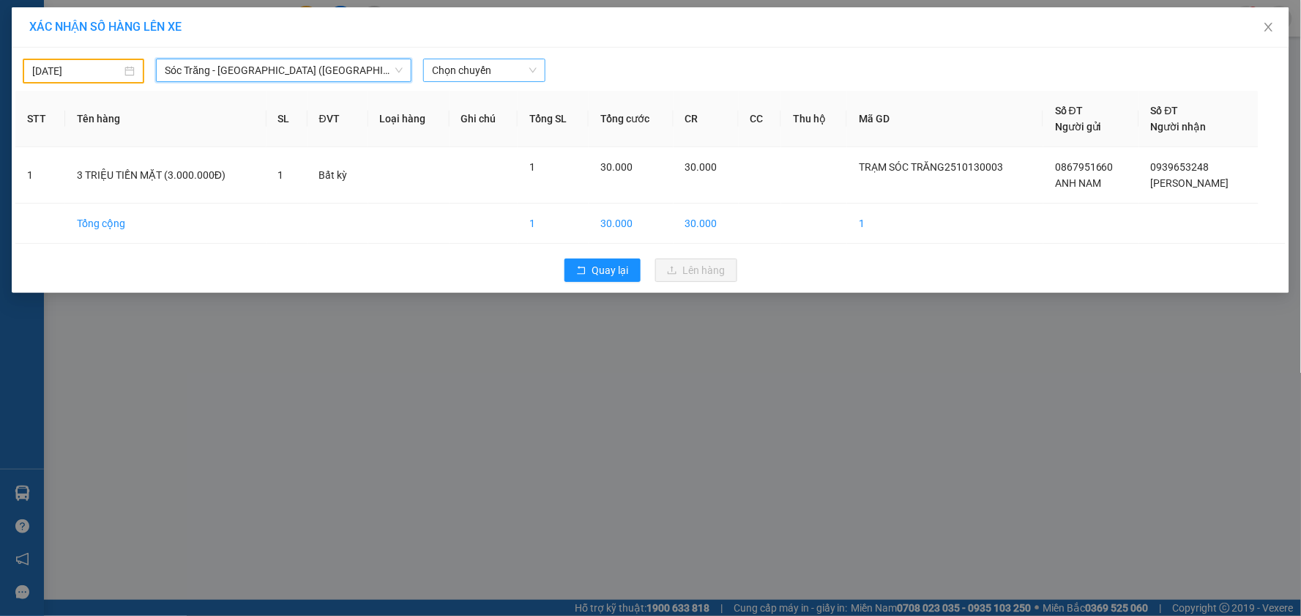  Describe the element at coordinates (930, 167) in the screenshot. I see `span: TRẠM SÓC TRĂNG2510130003` at that location.